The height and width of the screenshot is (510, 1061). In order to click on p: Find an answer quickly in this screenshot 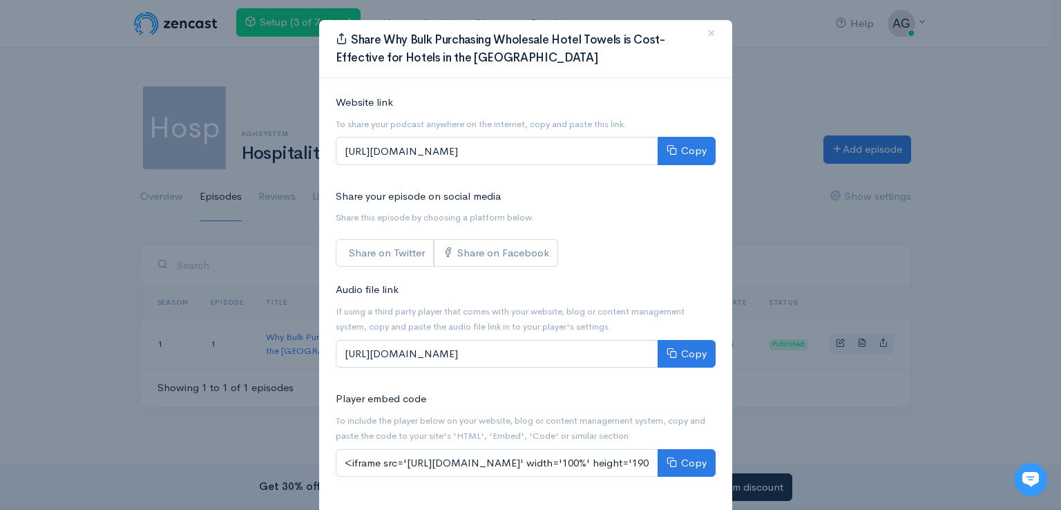, I will do `click(138, 245)`.